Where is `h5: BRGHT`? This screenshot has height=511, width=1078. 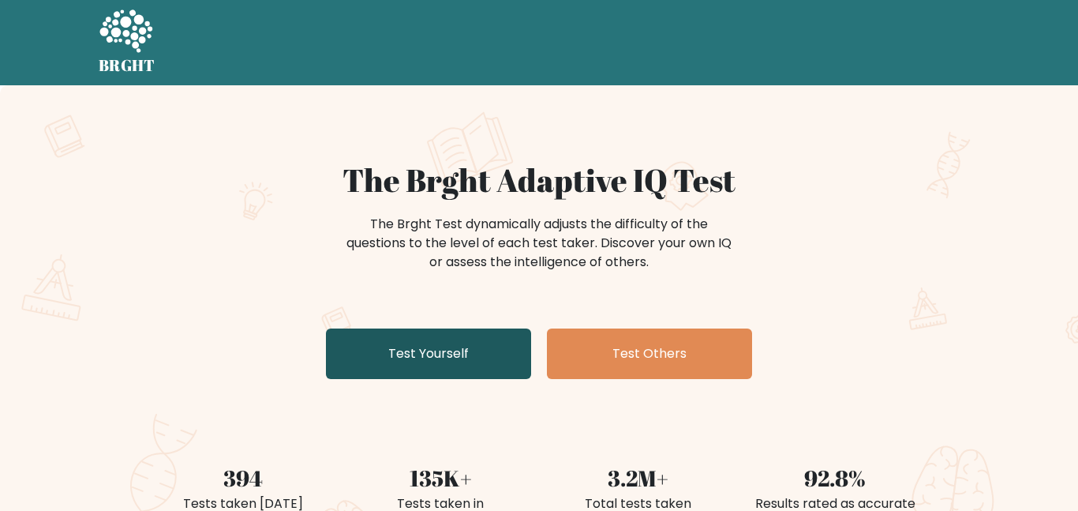 h5: BRGHT is located at coordinates (127, 66).